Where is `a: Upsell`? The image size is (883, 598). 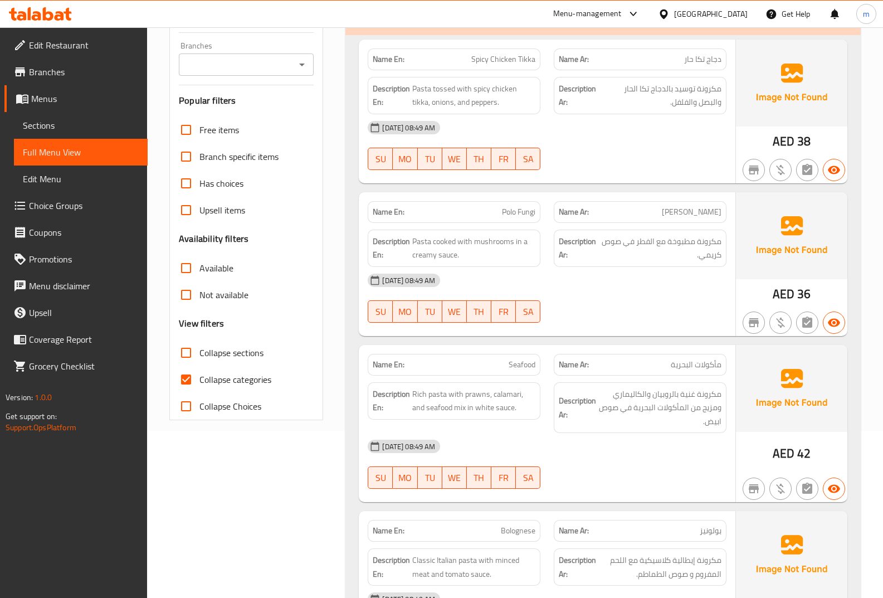
a: Upsell is located at coordinates (76, 312).